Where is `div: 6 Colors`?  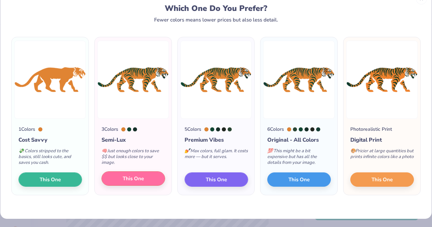 div: 6 Colors is located at coordinates (275, 129).